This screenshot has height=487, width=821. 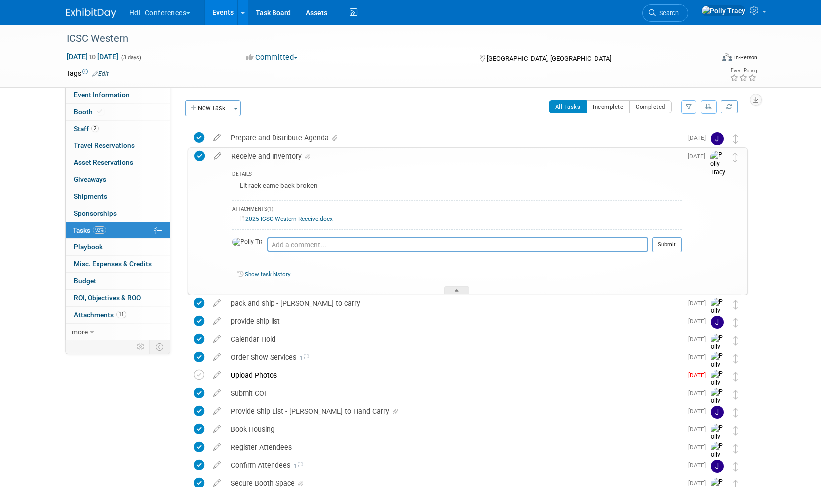 What do you see at coordinates (454, 156) in the screenshot?
I see `div: Receive and Inventory` at bounding box center [454, 156].